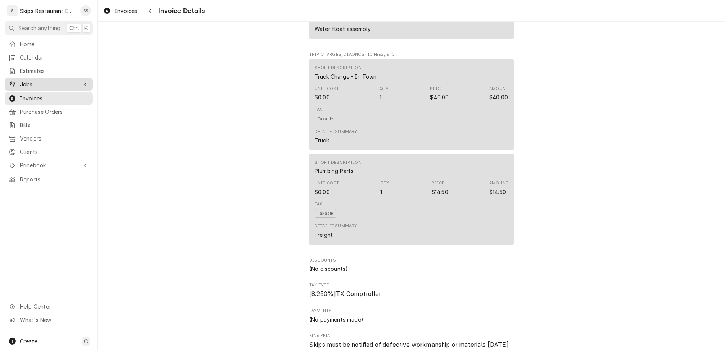 This screenshot has height=351, width=725. Describe the element at coordinates (54, 179) in the screenshot. I see `span: Reports` at that location.